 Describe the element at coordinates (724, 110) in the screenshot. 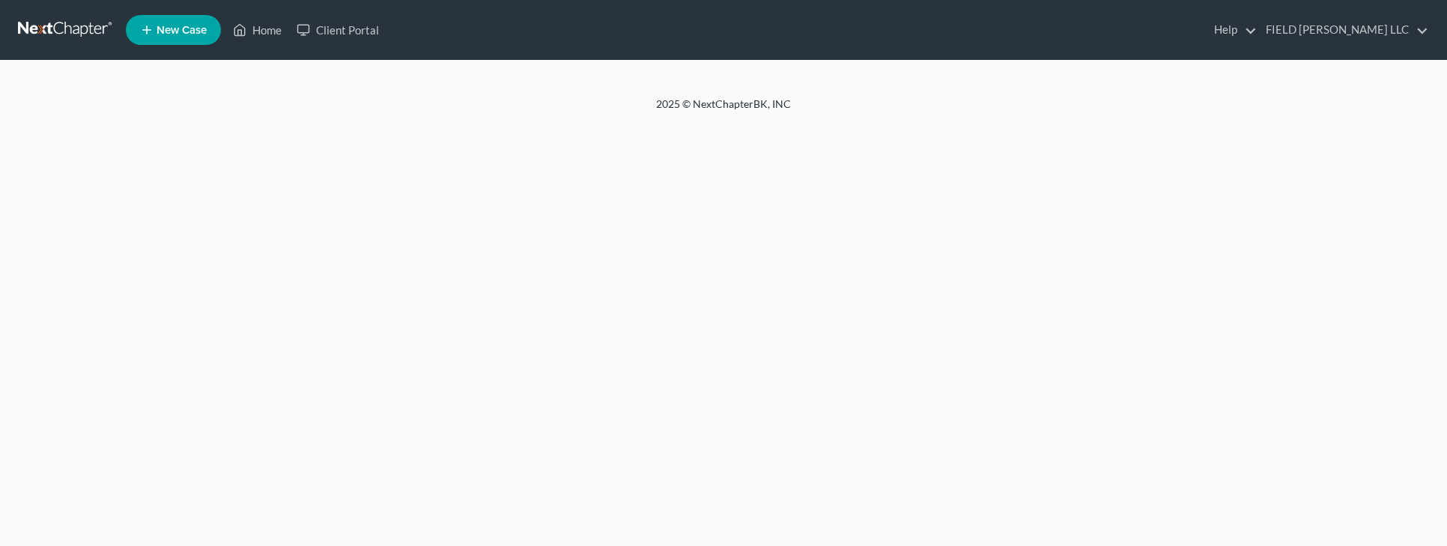

I see `div: 2025 © NextChapterBK, INC` at that location.